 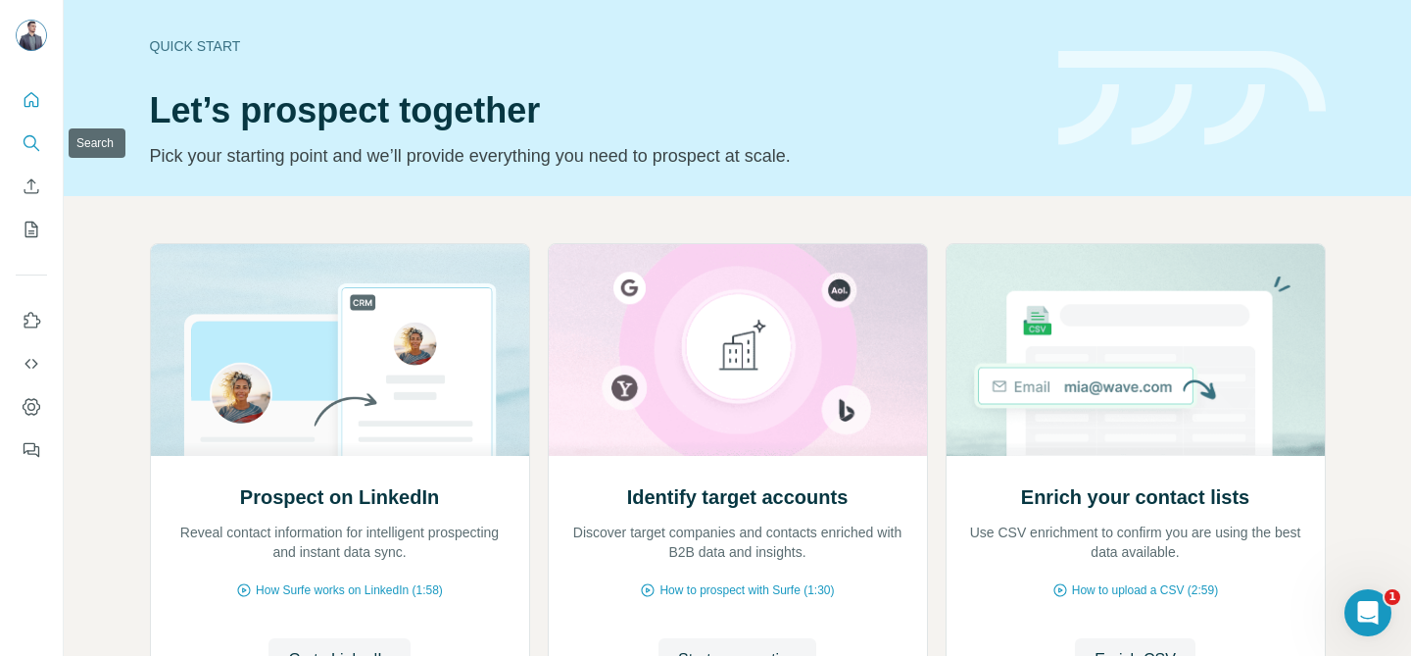 What do you see at coordinates (1135, 497) in the screenshot?
I see `h2: Enrich your contact lists` at bounding box center [1135, 497].